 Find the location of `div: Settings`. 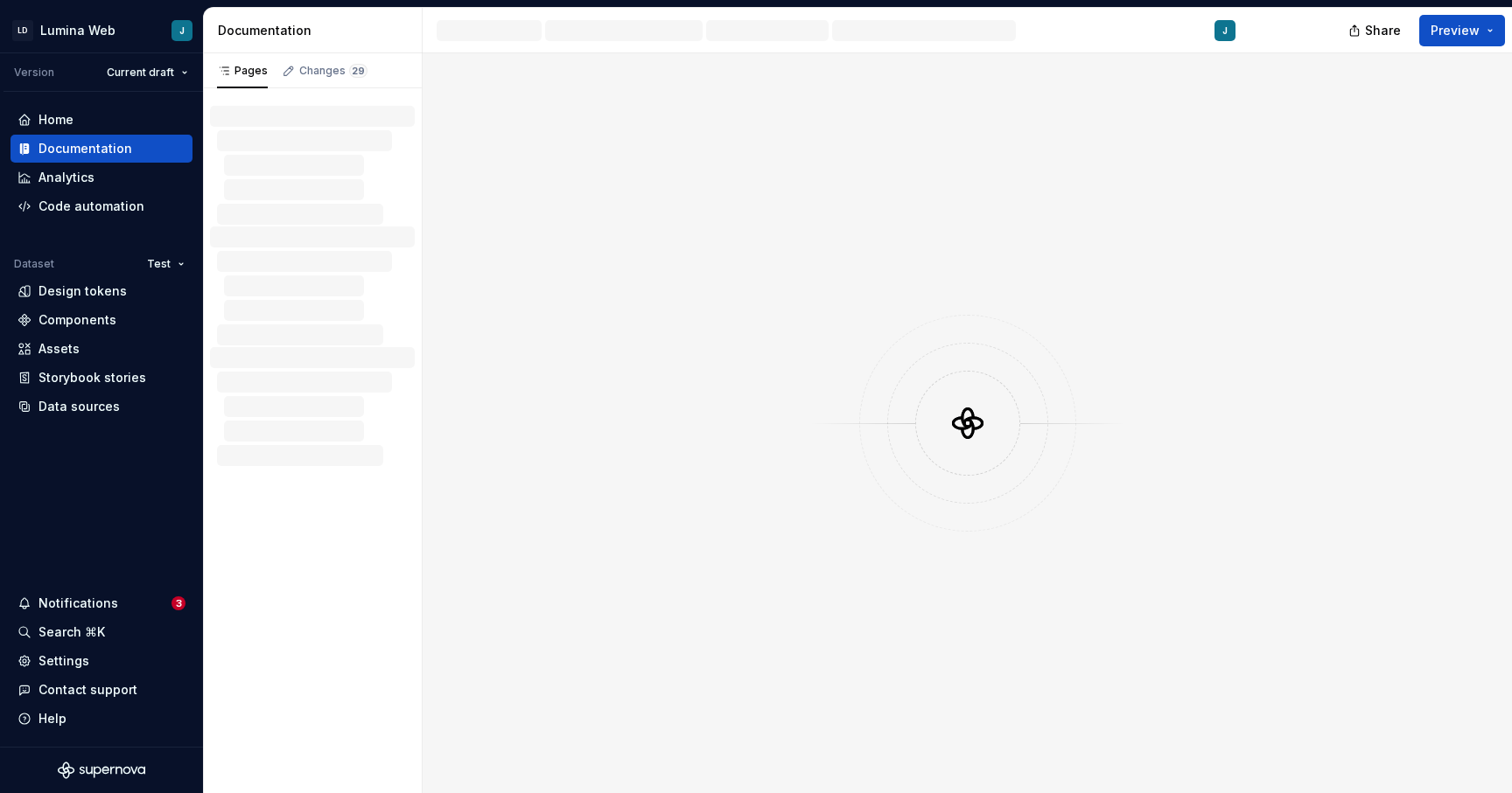

div: Settings is located at coordinates (64, 661).